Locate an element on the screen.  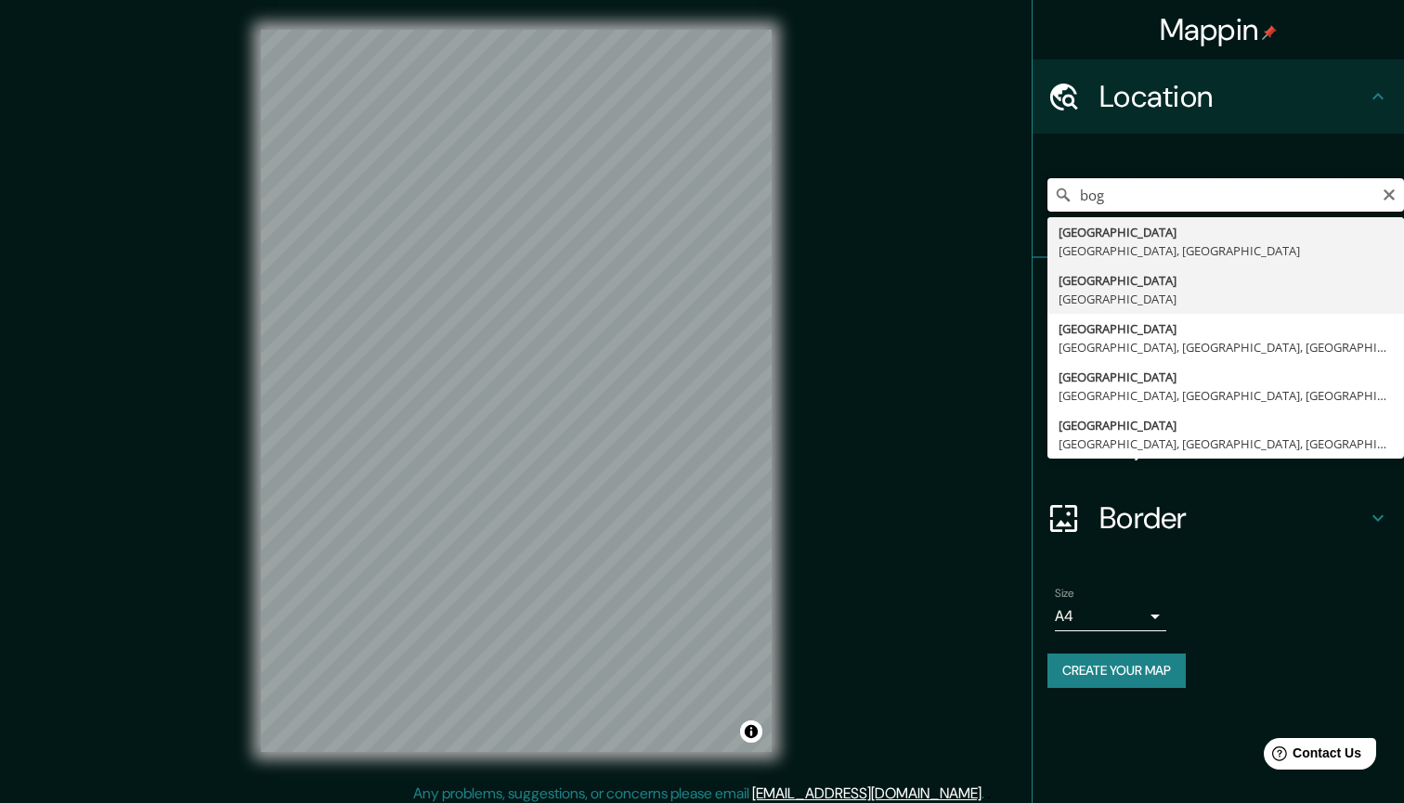
canvas: Map is located at coordinates (516, 391).